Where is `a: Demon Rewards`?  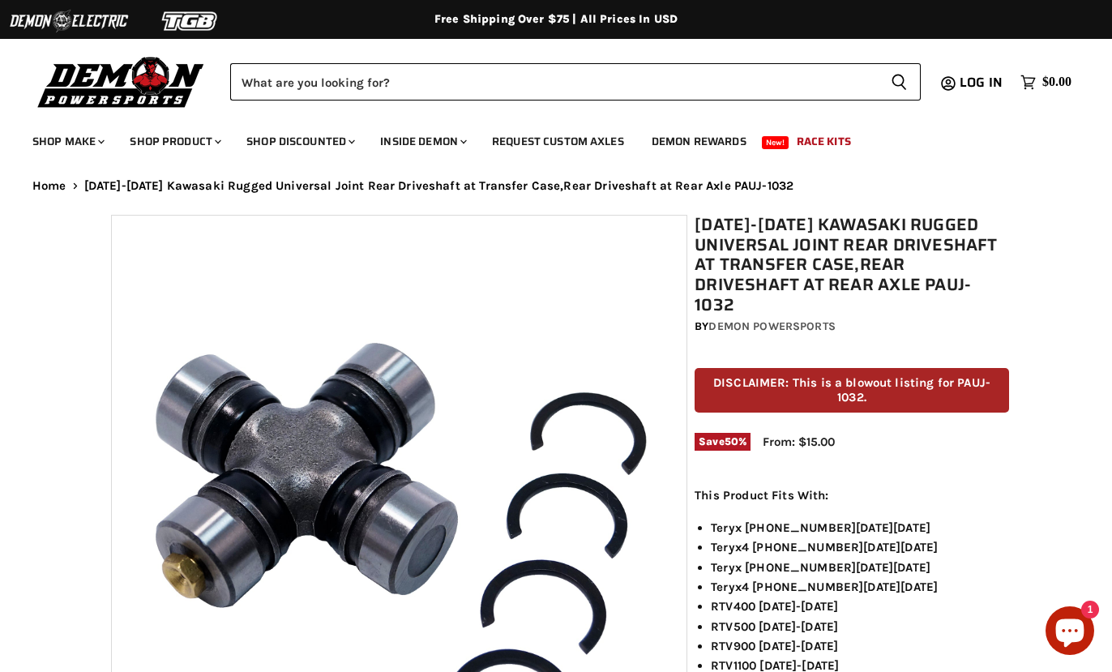 a: Demon Rewards is located at coordinates (698, 141).